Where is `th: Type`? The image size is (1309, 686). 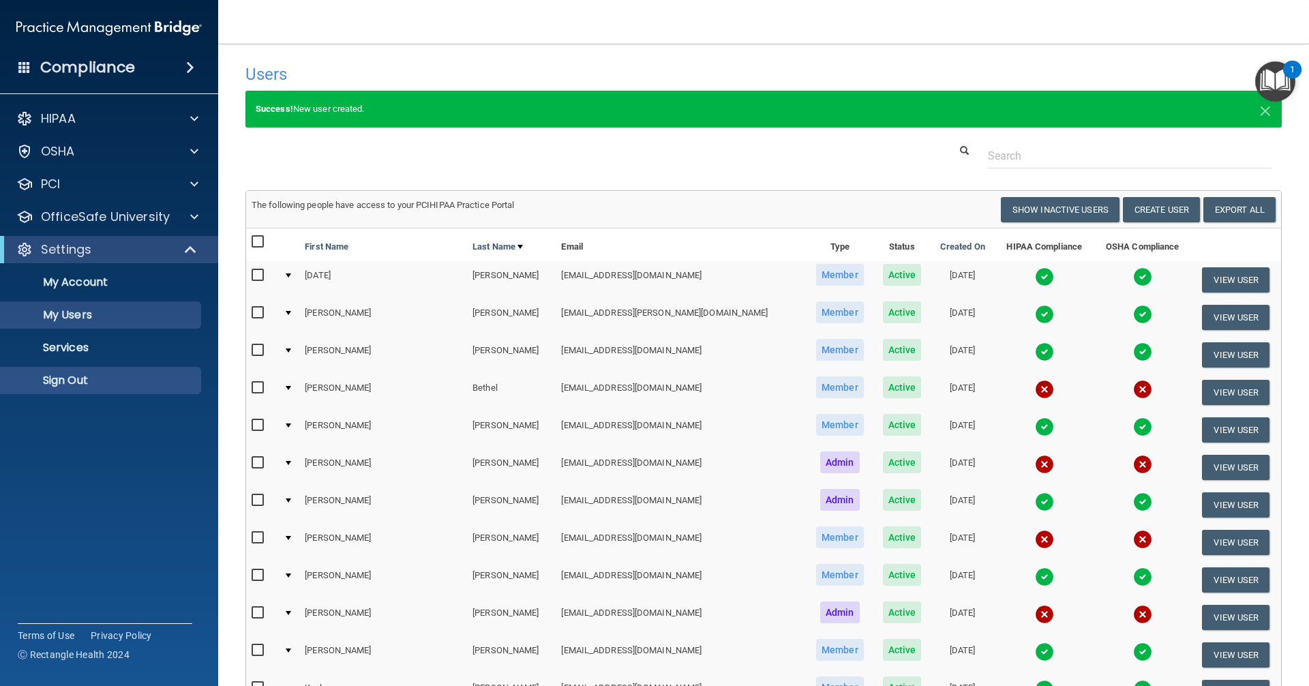
th: Type is located at coordinates (840, 245).